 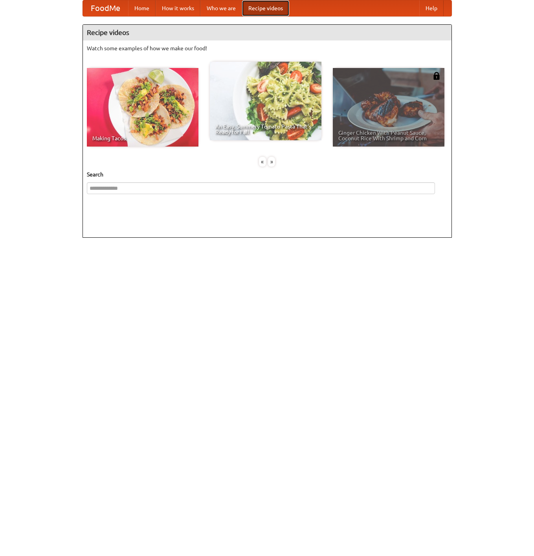 I want to click on p: Watch some examples of how we make our food!, so click(x=267, y=48).